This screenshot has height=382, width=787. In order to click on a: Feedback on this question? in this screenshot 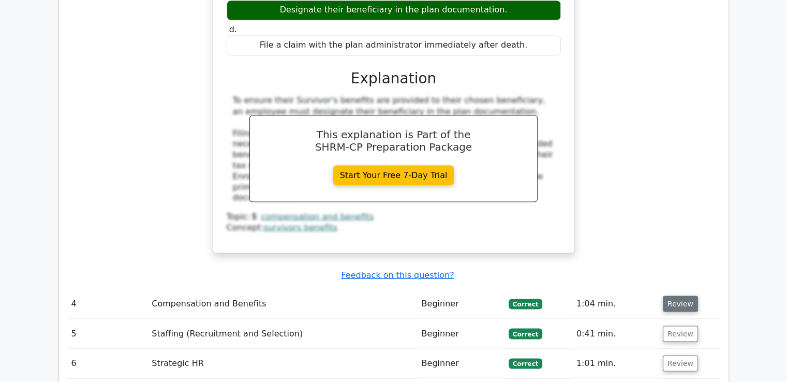, I will do `click(397, 274)`.